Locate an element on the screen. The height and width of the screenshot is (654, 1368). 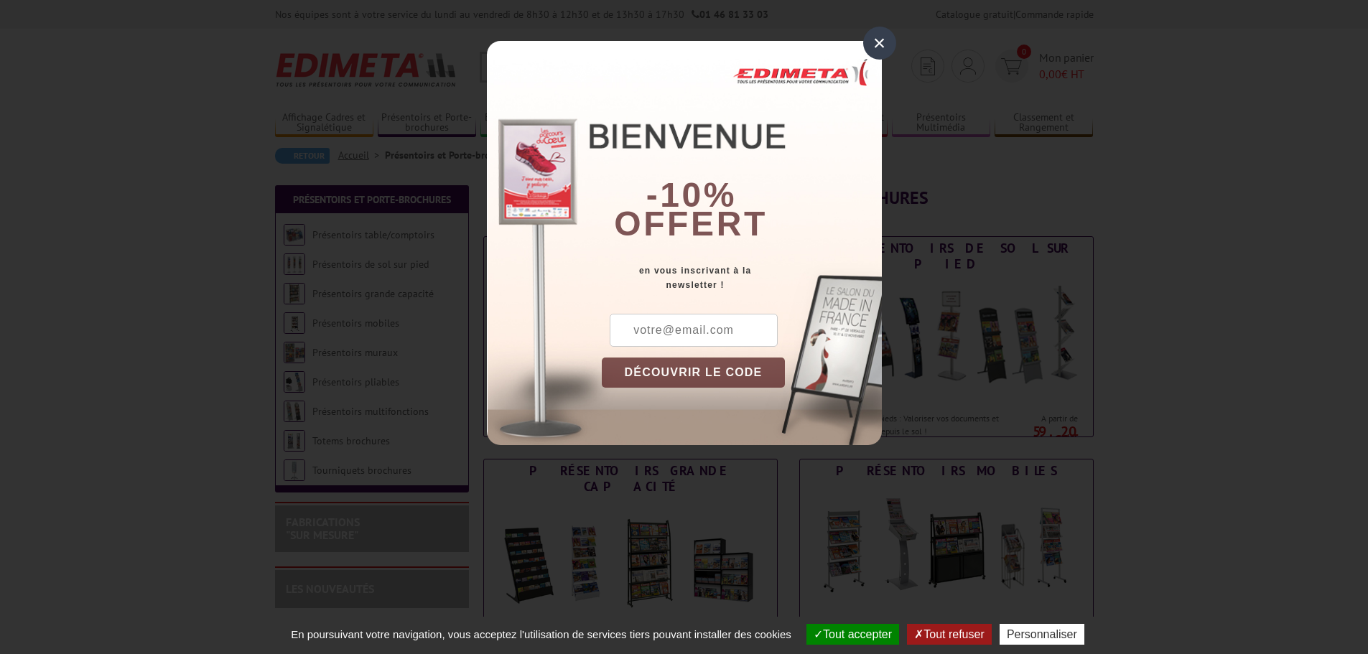
input: votre@email.com is located at coordinates (694, 330).